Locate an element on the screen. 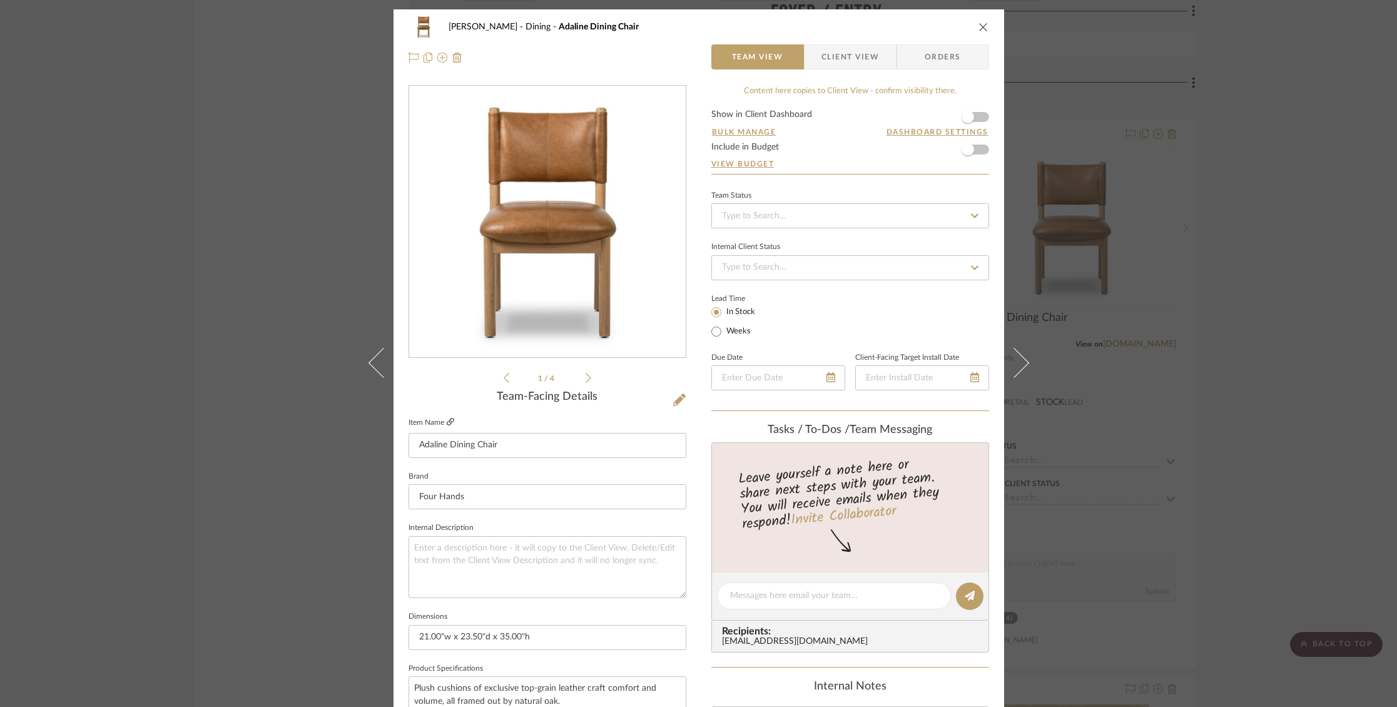 This screenshot has width=1397, height=707. label: Weeks is located at coordinates (737, 332).